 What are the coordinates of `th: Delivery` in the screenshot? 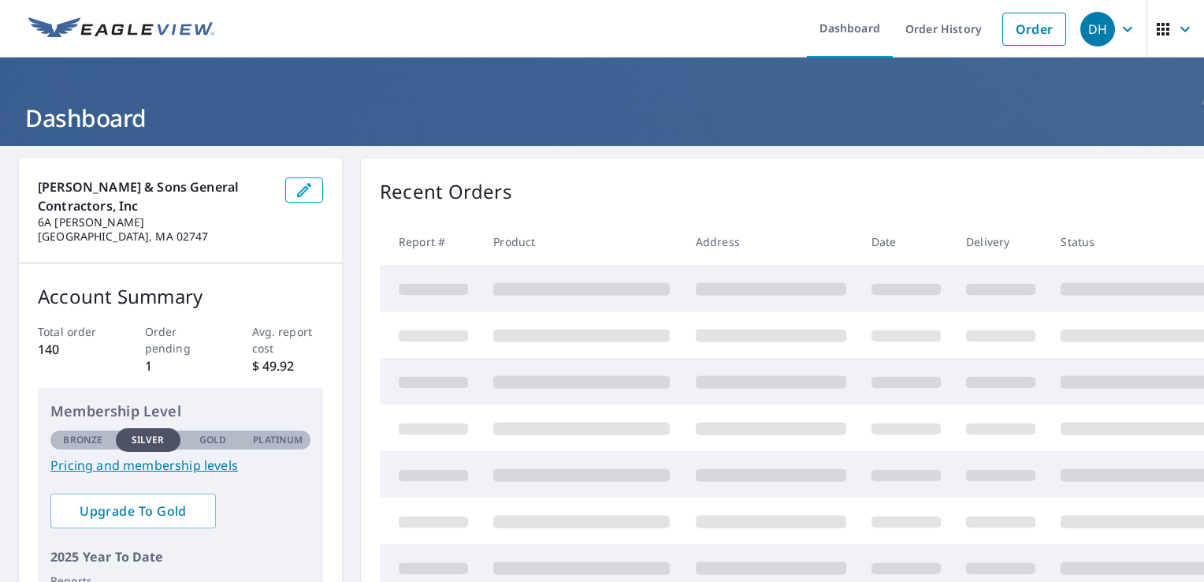 It's located at (1001, 241).